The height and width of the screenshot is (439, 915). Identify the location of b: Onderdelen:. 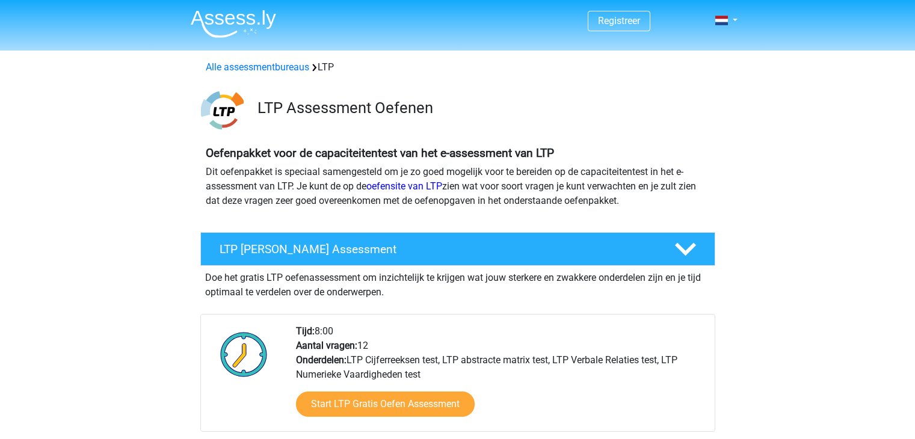
(321, 360).